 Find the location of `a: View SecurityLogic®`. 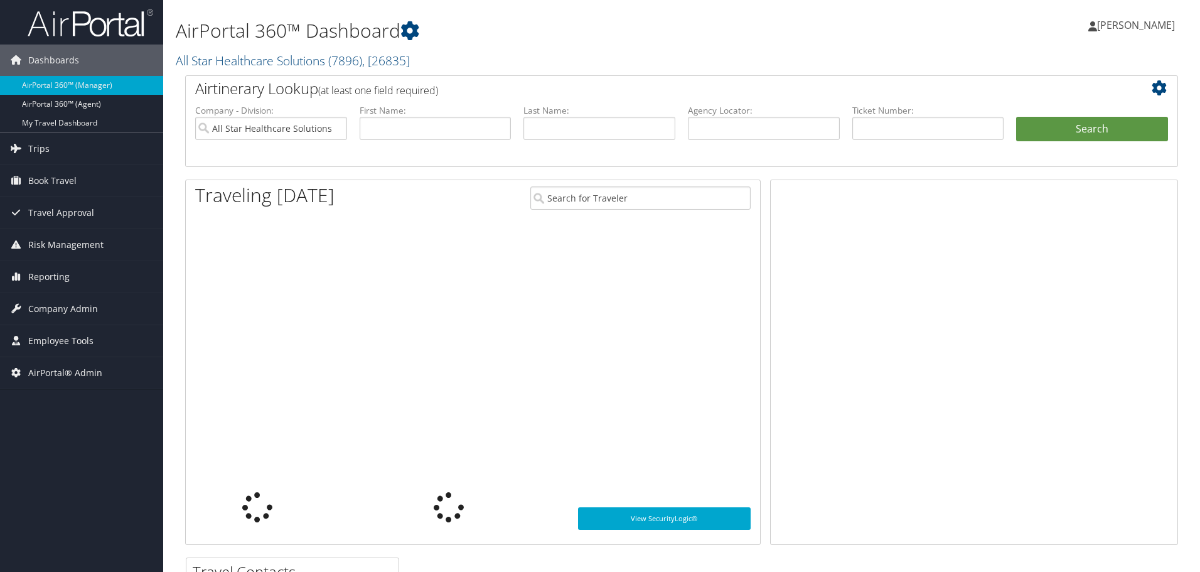

a: View SecurityLogic® is located at coordinates (664, 519).